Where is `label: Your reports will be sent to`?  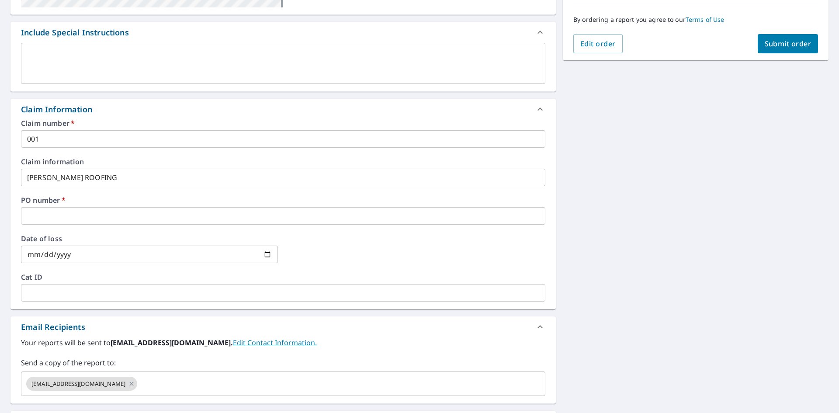
label: Your reports will be sent to is located at coordinates (283, 342).